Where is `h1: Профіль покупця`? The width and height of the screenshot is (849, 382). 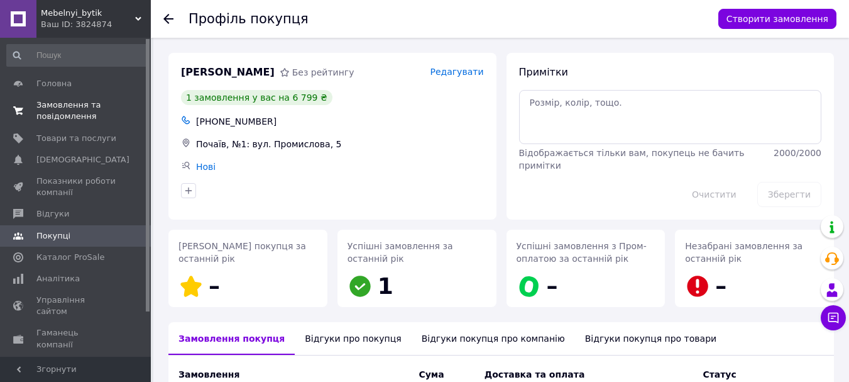 h1: Профіль покупця is located at coordinates (248, 19).